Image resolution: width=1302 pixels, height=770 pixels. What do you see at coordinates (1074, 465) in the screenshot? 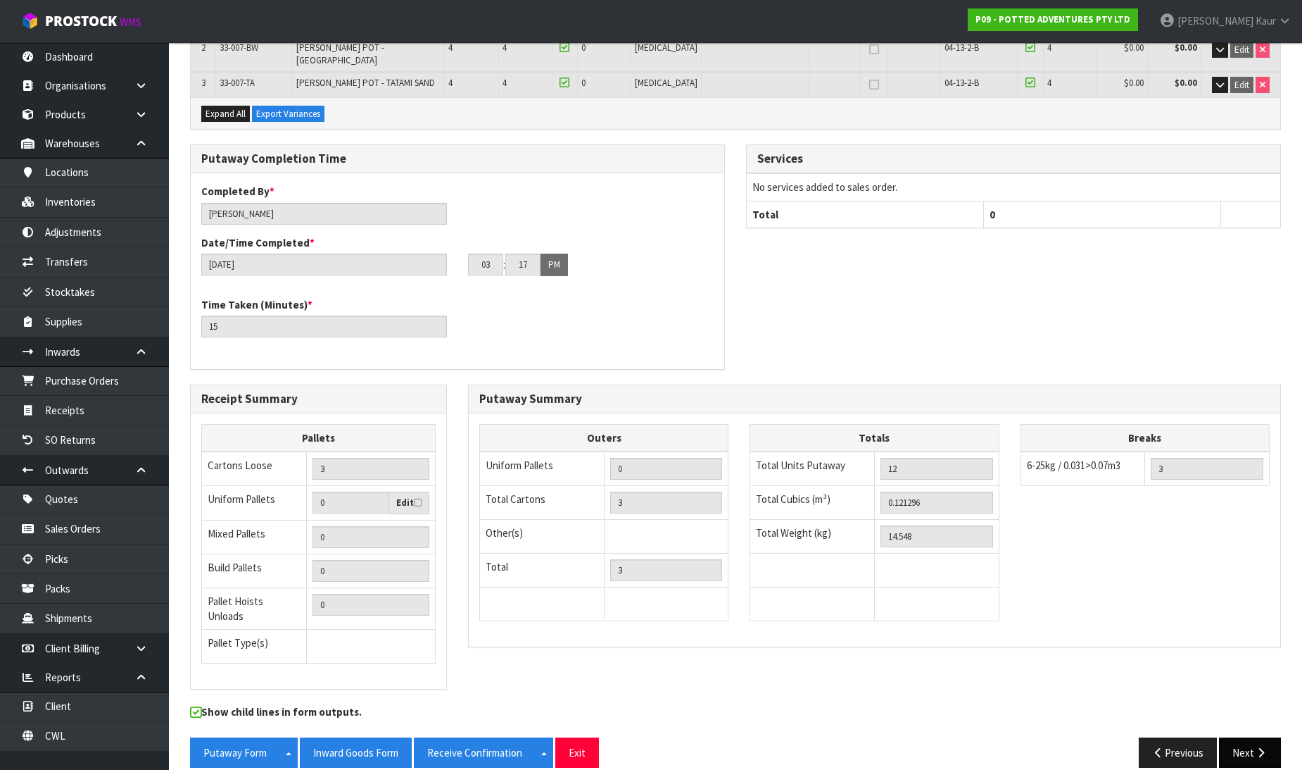
I see `span: 6-25kg / 0.031>0.07m3` at bounding box center [1074, 465].